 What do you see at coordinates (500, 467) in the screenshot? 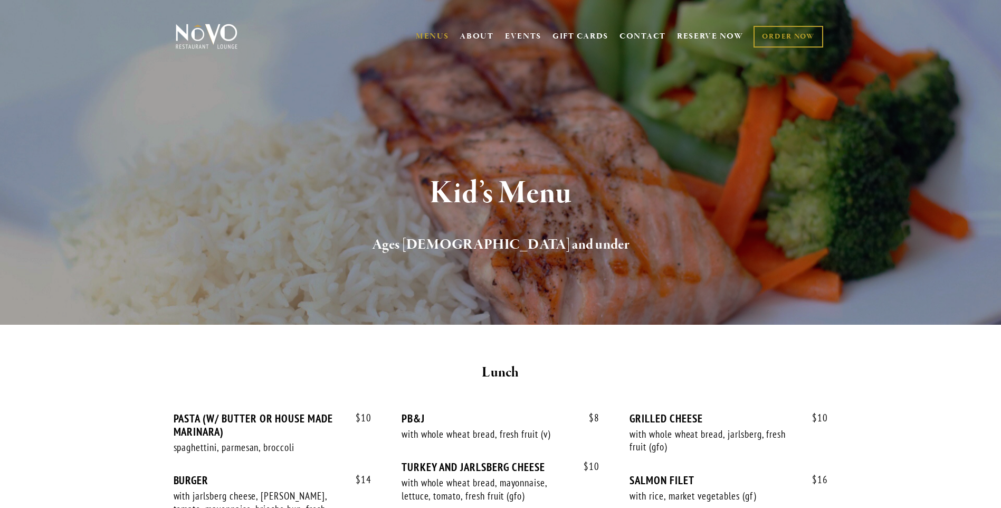
I see `div: TURKEY AND JARLSBERG CHEESE` at bounding box center [500, 467].